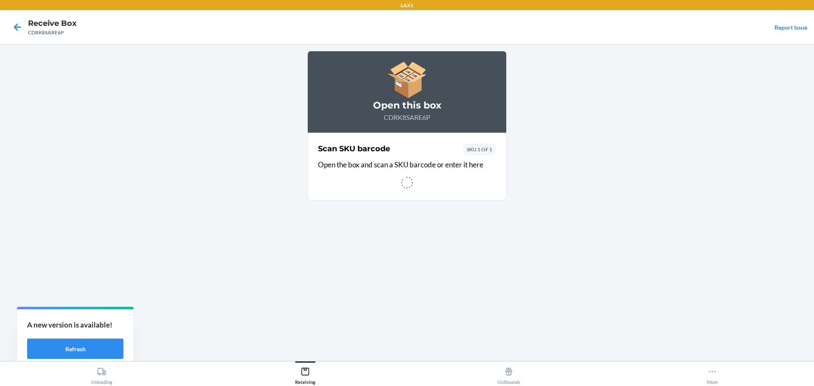 Image resolution: width=814 pixels, height=386 pixels. I want to click on div: More, so click(712, 374).